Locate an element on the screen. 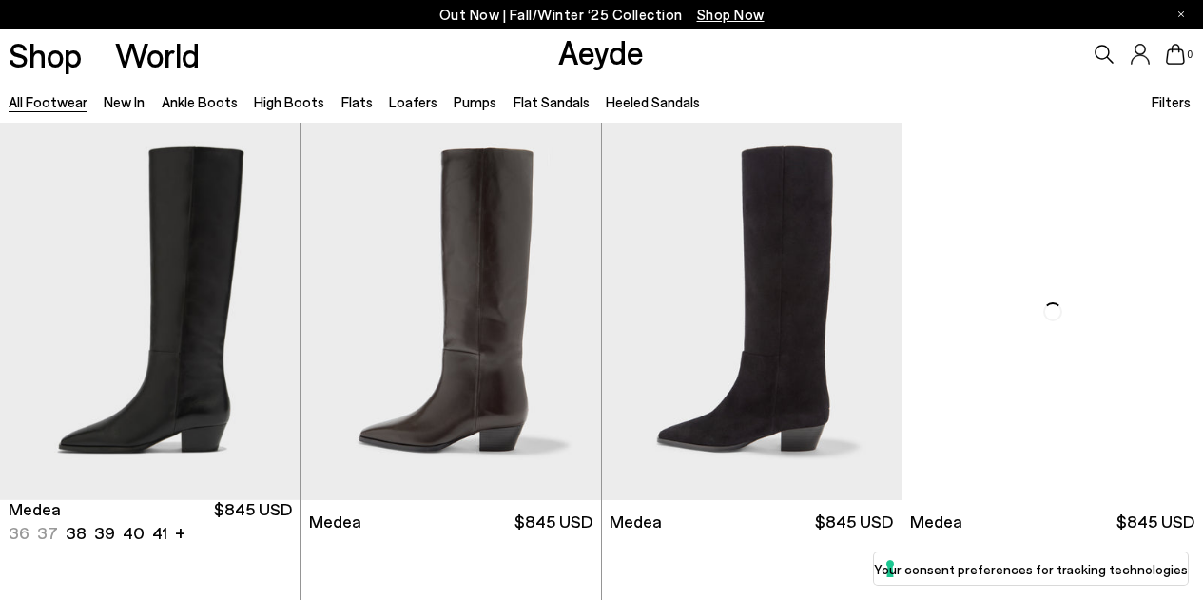  label: Your consent preferences for tracking technologies is located at coordinates (1031, 569).